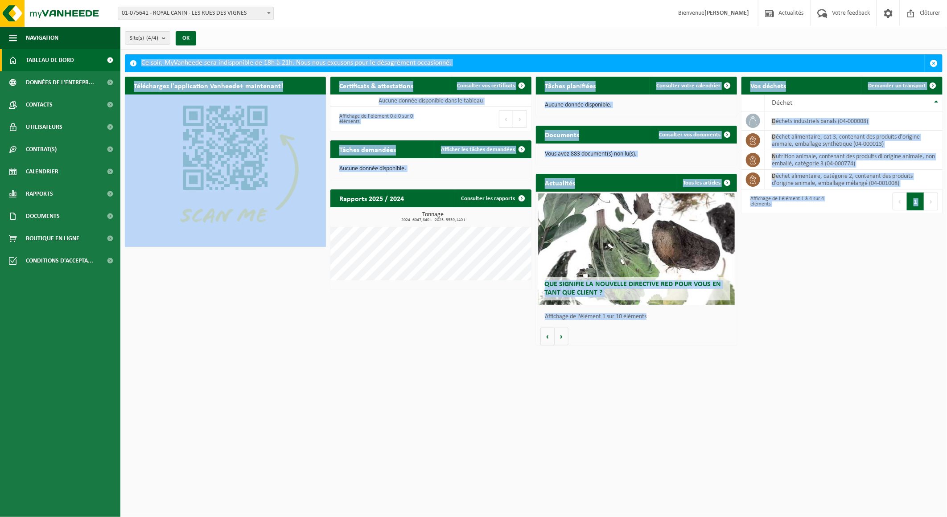 The height and width of the screenshot is (517, 947). I want to click on p: Vous avez 883 document(s) non lu(s)., so click(637, 154).